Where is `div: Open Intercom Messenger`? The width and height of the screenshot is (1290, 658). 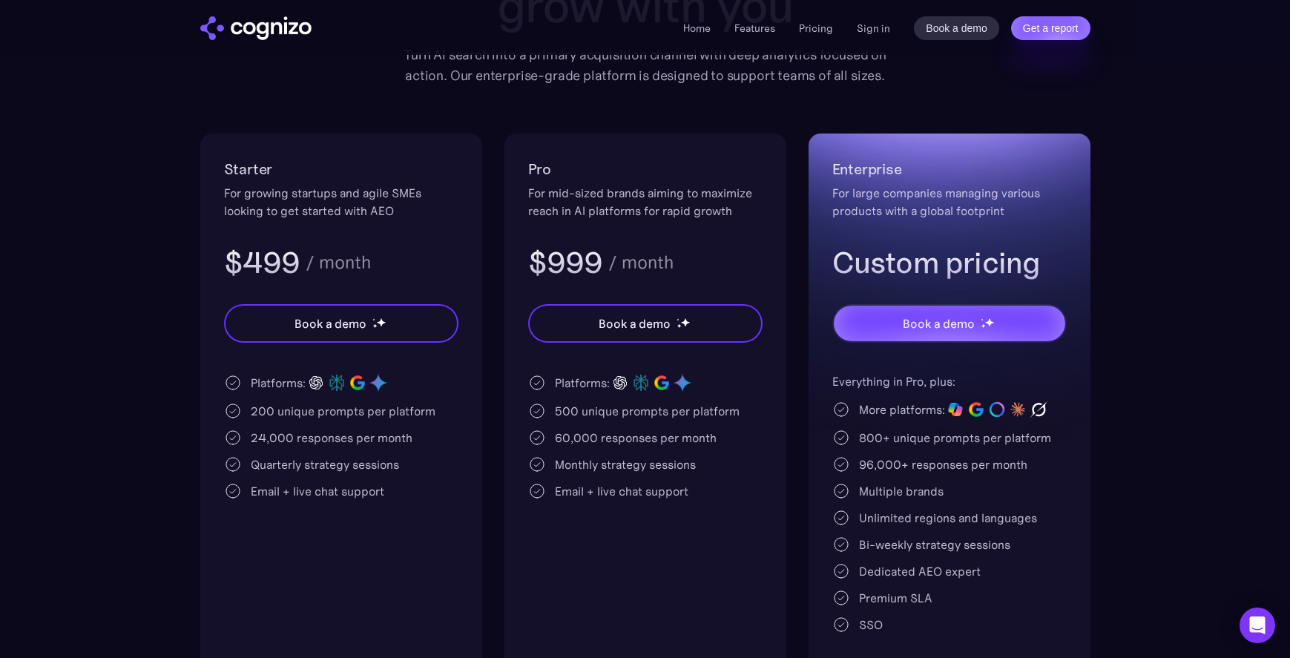 div: Open Intercom Messenger is located at coordinates (1257, 625).